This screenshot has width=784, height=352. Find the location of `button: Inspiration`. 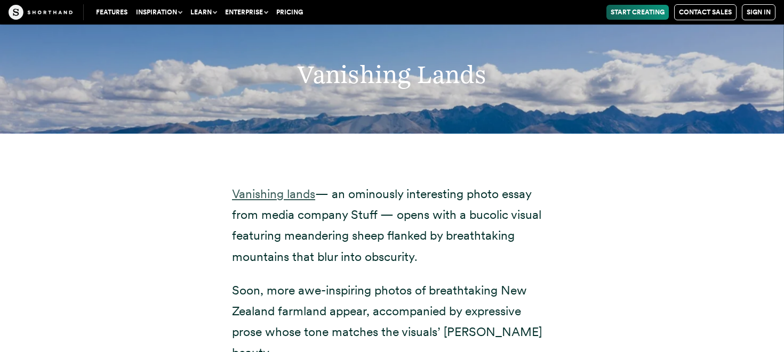

button: Inspiration is located at coordinates (159, 12).